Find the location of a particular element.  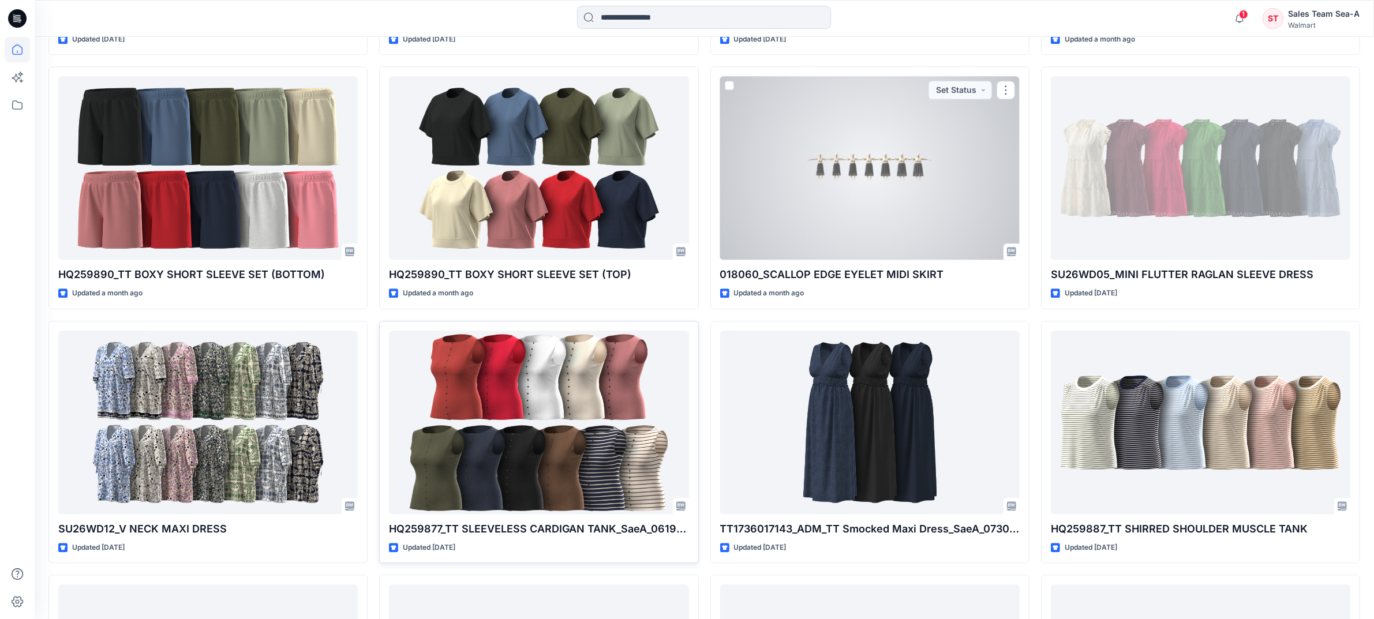

p: SU26WD05_MINI FLUTTER RAGLAN SLEEVE DRESS is located at coordinates (1201, 275).